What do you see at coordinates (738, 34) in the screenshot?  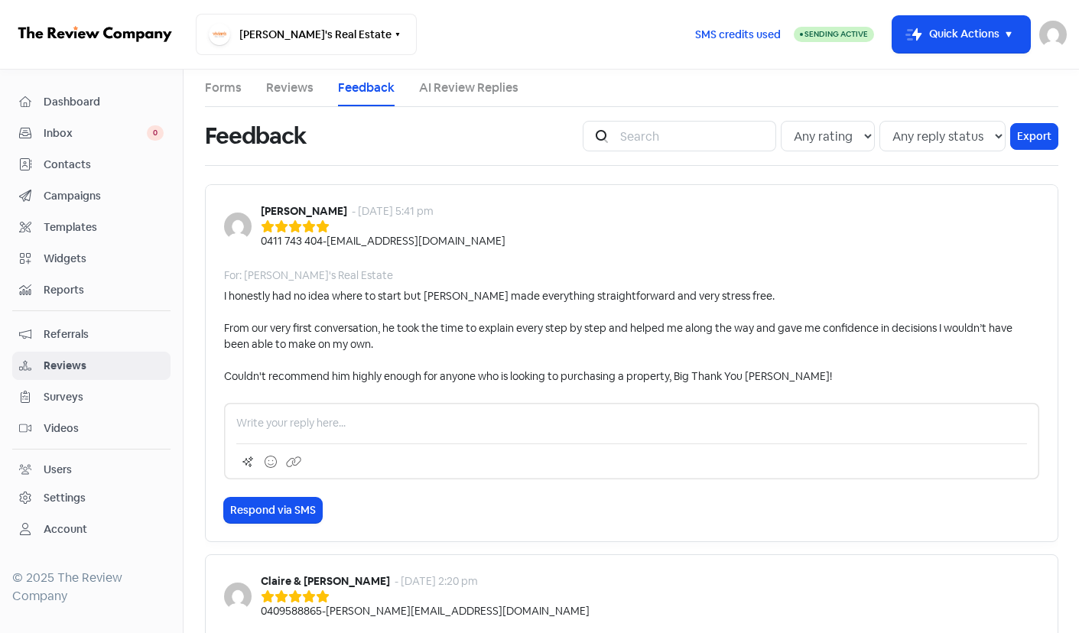 I see `span: SMS credits used` at bounding box center [738, 34].